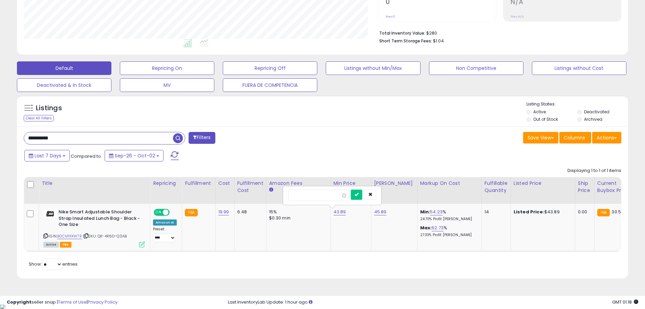  Describe the element at coordinates (438, 228) in the screenshot. I see `a: 62.73` at that location.